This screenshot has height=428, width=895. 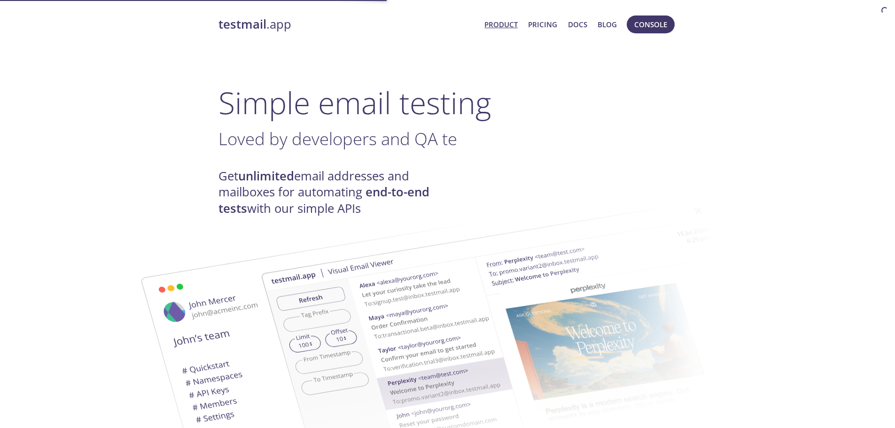 What do you see at coordinates (651, 24) in the screenshot?
I see `span: Console` at bounding box center [651, 24].